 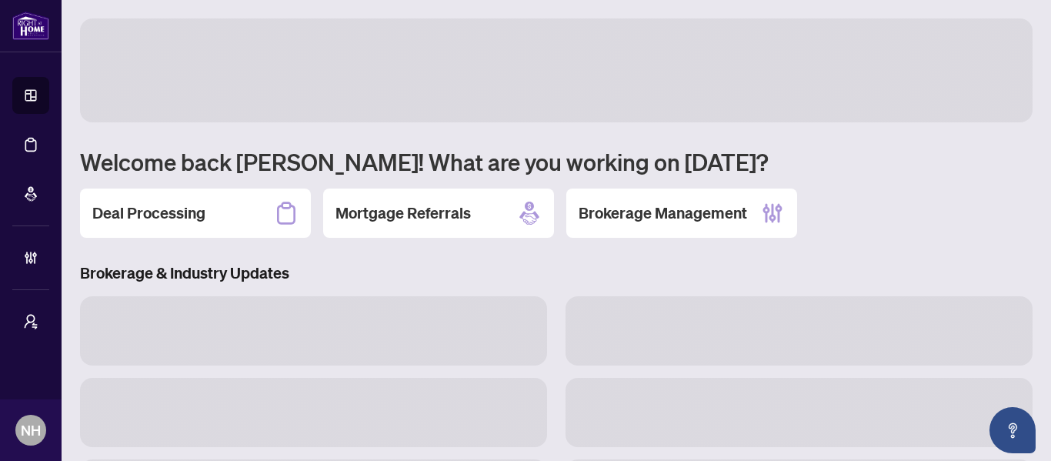 What do you see at coordinates (403, 213) in the screenshot?
I see `h2: Mortgage Referrals` at bounding box center [403, 213].